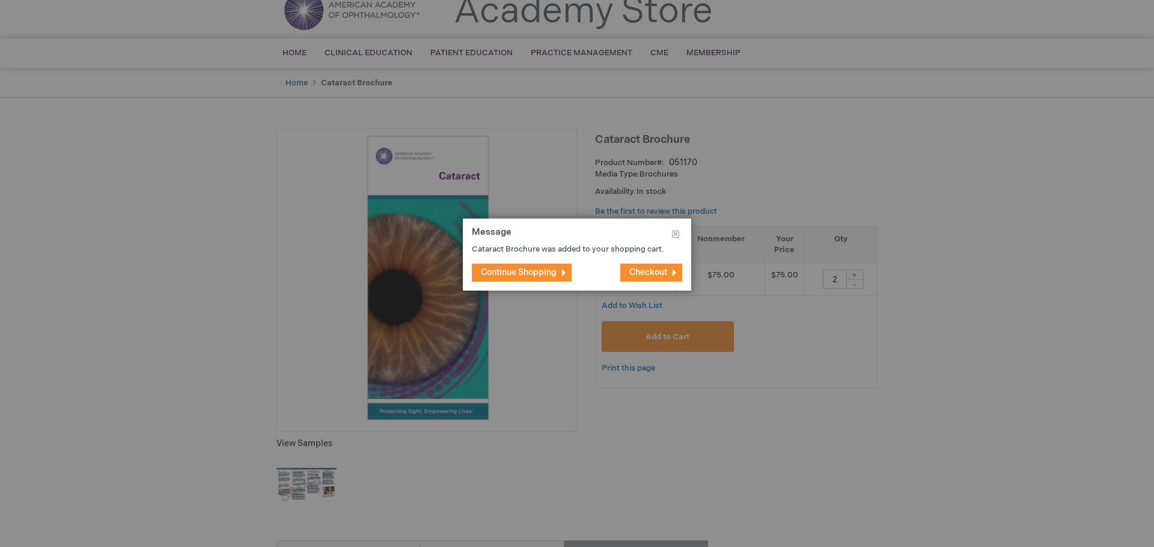  I want to click on span: Checkout, so click(648, 272).